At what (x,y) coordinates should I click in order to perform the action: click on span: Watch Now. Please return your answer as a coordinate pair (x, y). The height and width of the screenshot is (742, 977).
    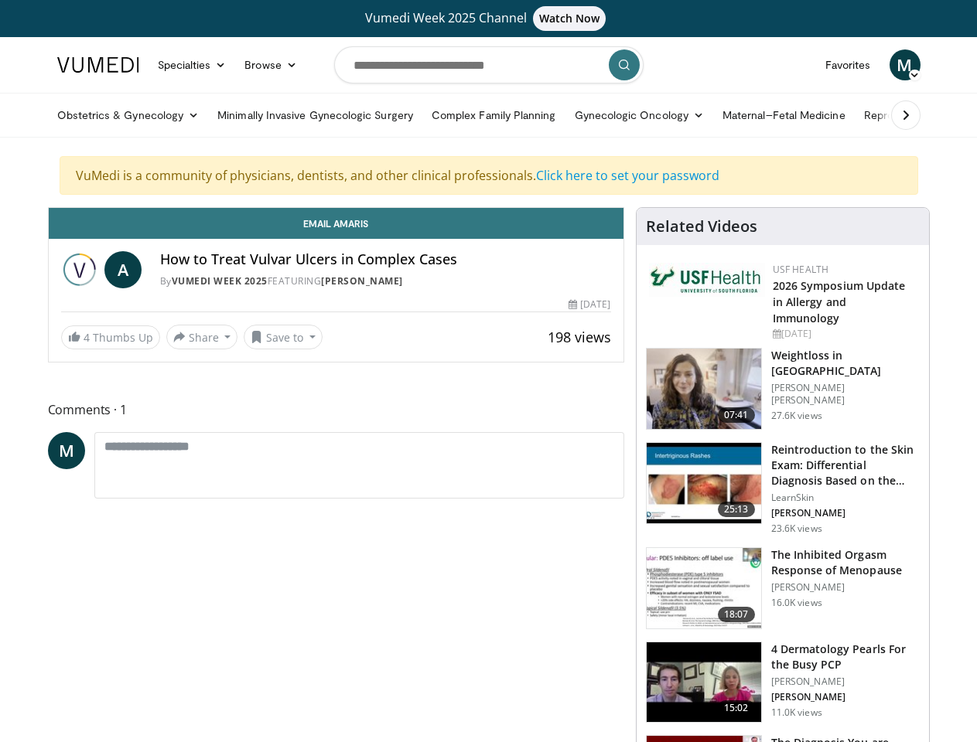
    Looking at the image, I should click on (569, 19).